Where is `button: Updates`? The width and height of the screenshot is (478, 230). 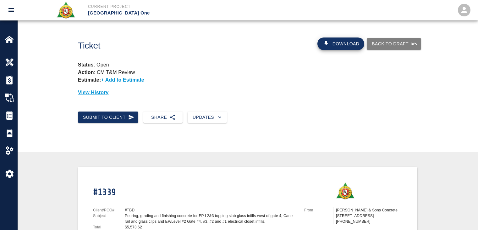
button: Updates is located at coordinates (207, 117).